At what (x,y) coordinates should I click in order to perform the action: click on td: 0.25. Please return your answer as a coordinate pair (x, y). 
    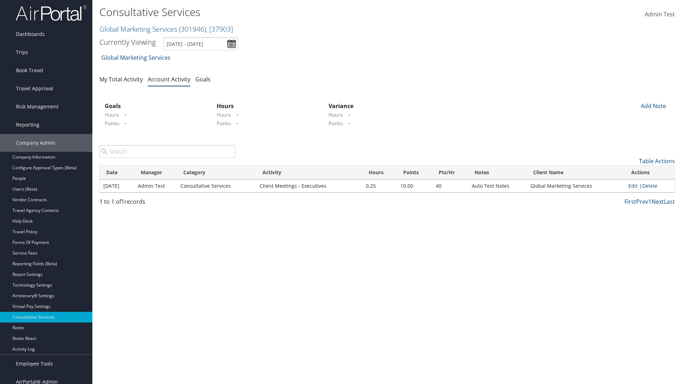
    Looking at the image, I should click on (379, 186).